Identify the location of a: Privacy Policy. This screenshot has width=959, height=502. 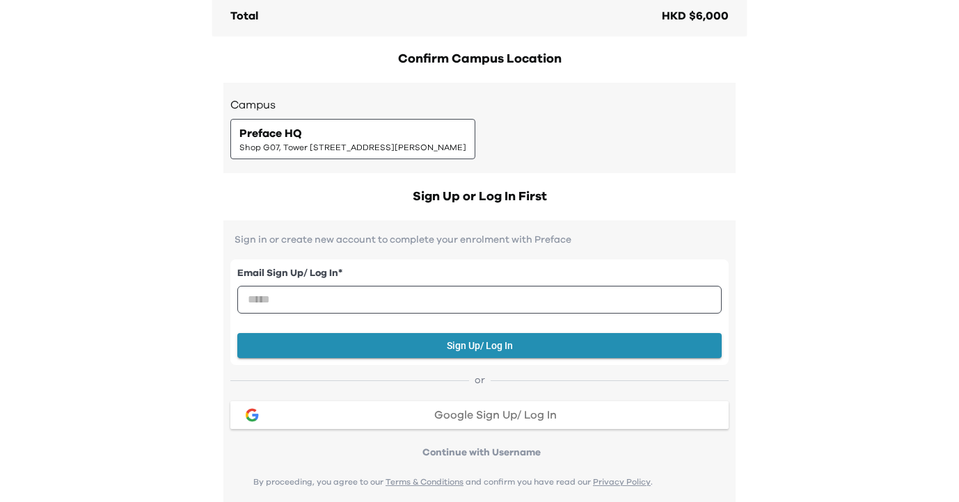
(621, 482).